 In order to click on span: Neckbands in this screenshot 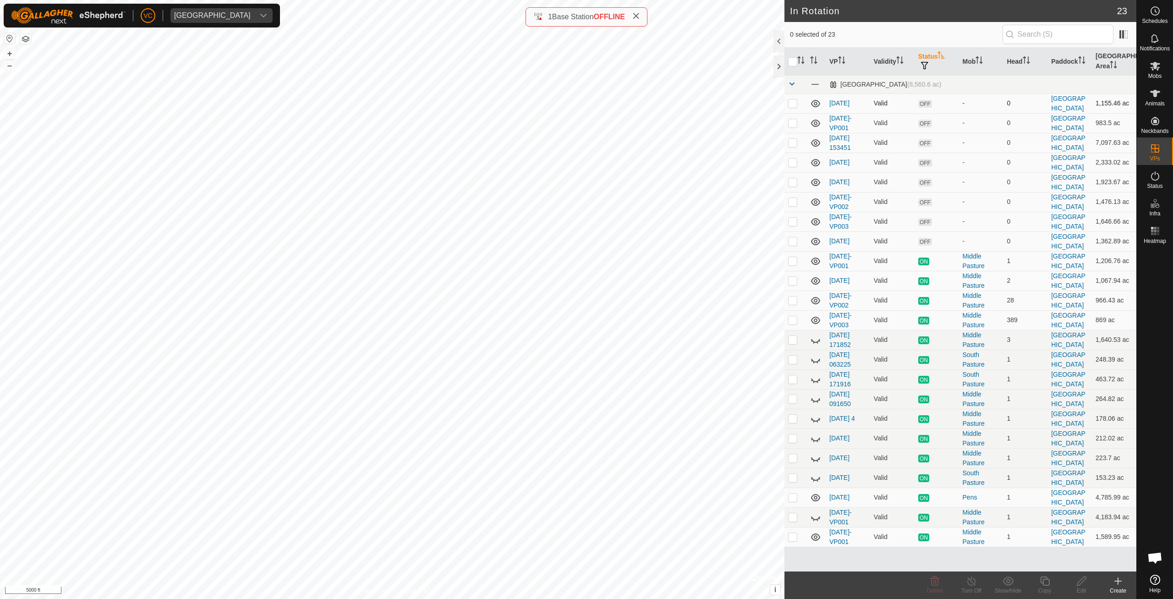, I will do `click(1155, 131)`.